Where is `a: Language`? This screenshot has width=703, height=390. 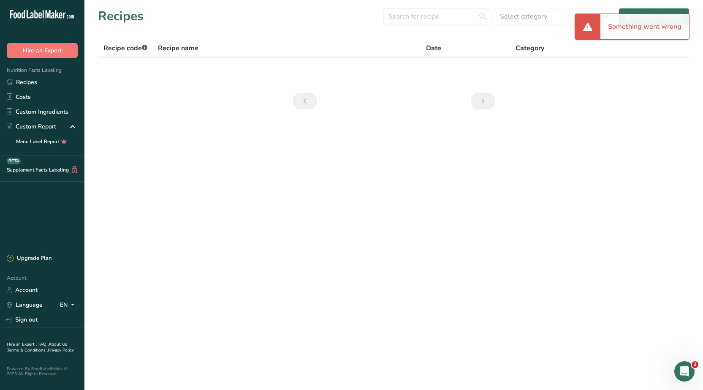 a: Language is located at coordinates (24, 304).